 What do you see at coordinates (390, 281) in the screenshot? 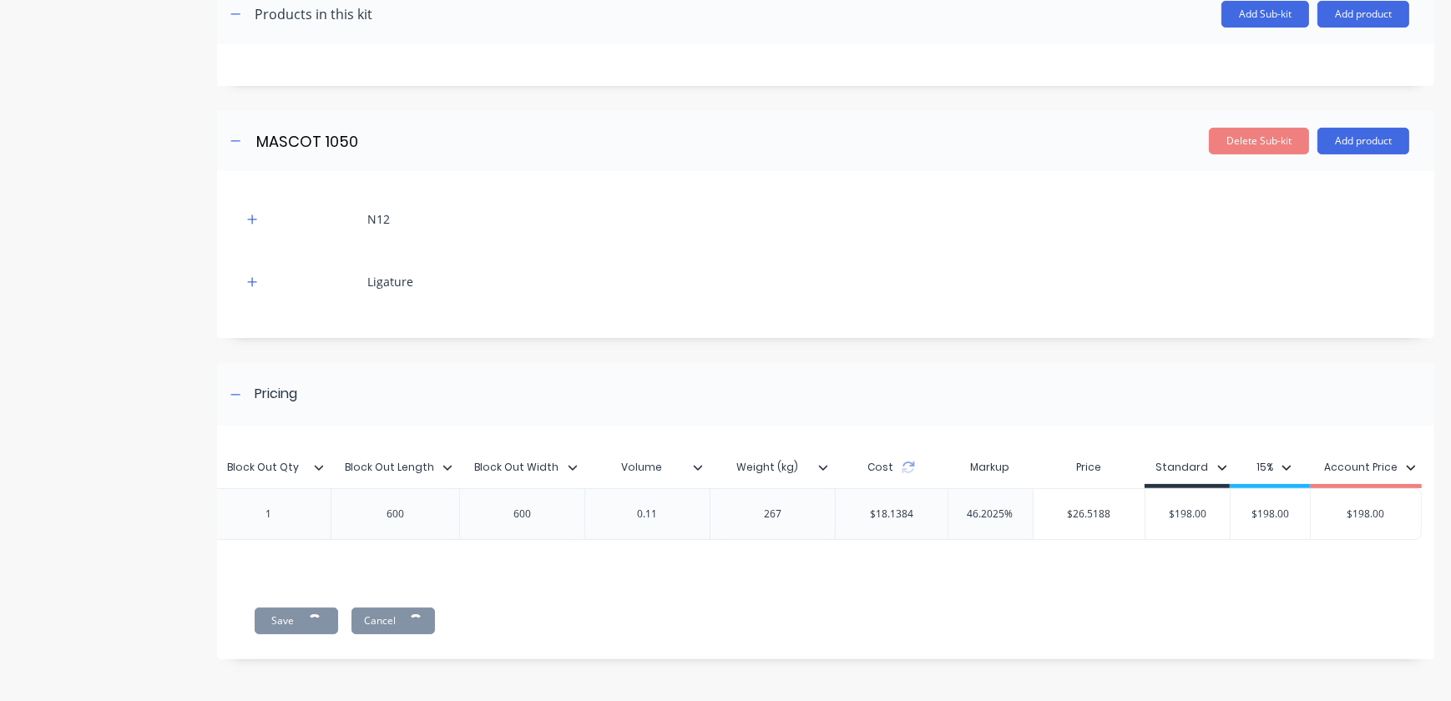
I see `div: Ligature` at bounding box center [390, 281].